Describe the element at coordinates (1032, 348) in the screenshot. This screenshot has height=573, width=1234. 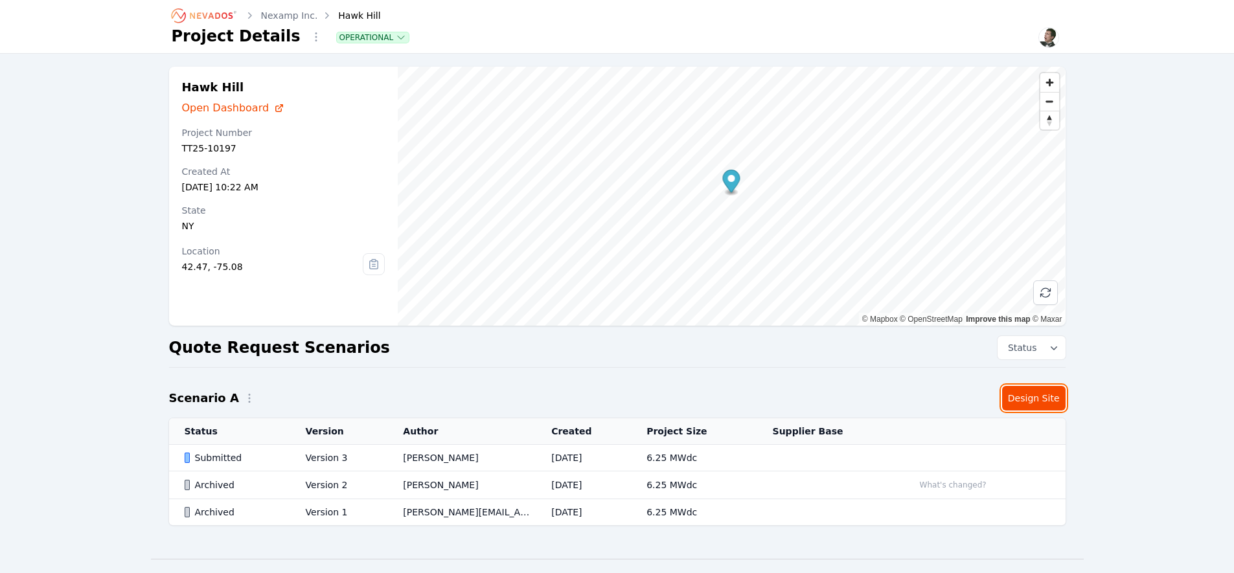
I see `button: Status` at that location.